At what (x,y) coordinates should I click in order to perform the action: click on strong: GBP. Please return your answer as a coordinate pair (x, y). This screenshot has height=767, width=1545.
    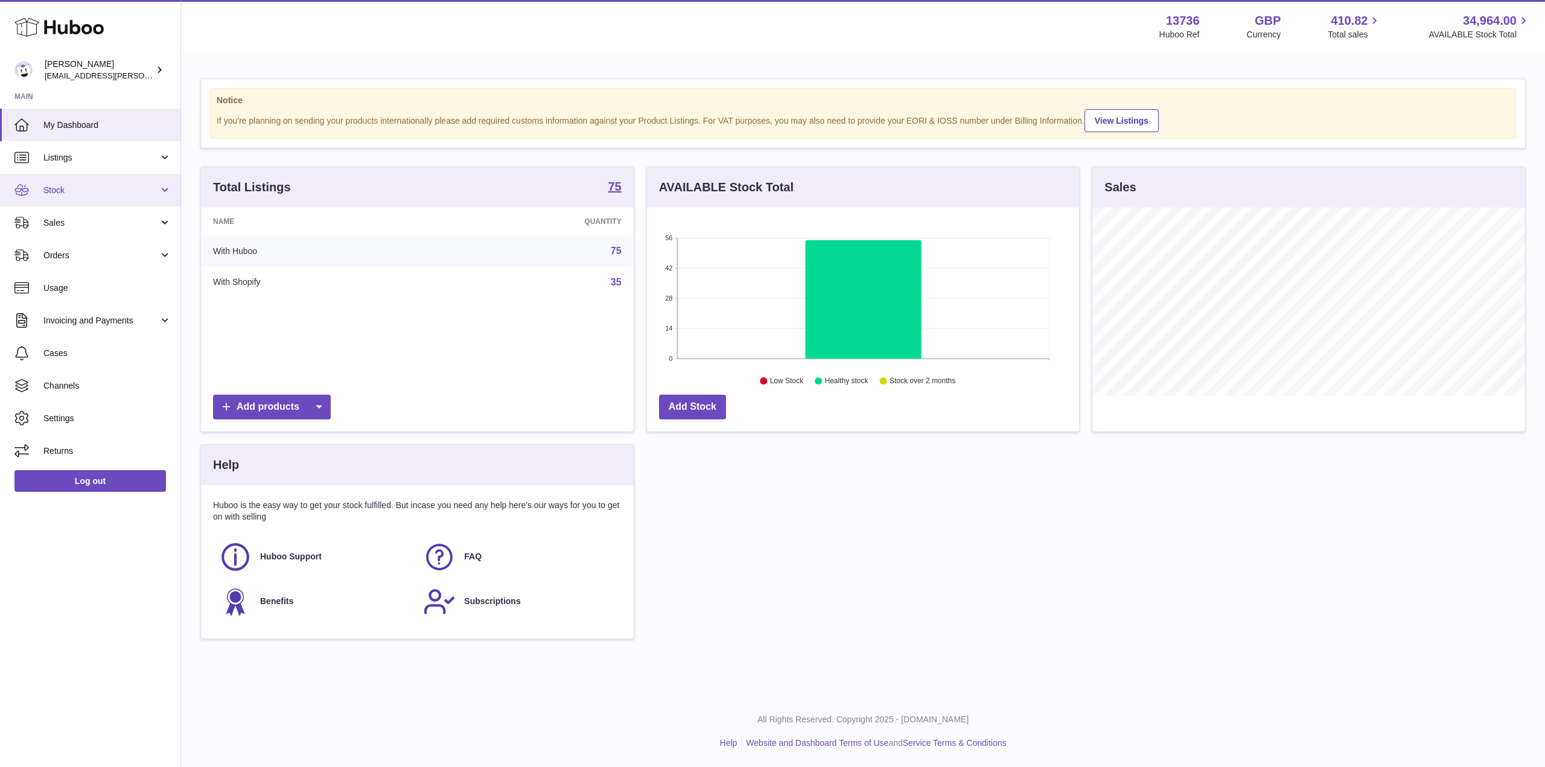
    Looking at the image, I should click on (1268, 21).